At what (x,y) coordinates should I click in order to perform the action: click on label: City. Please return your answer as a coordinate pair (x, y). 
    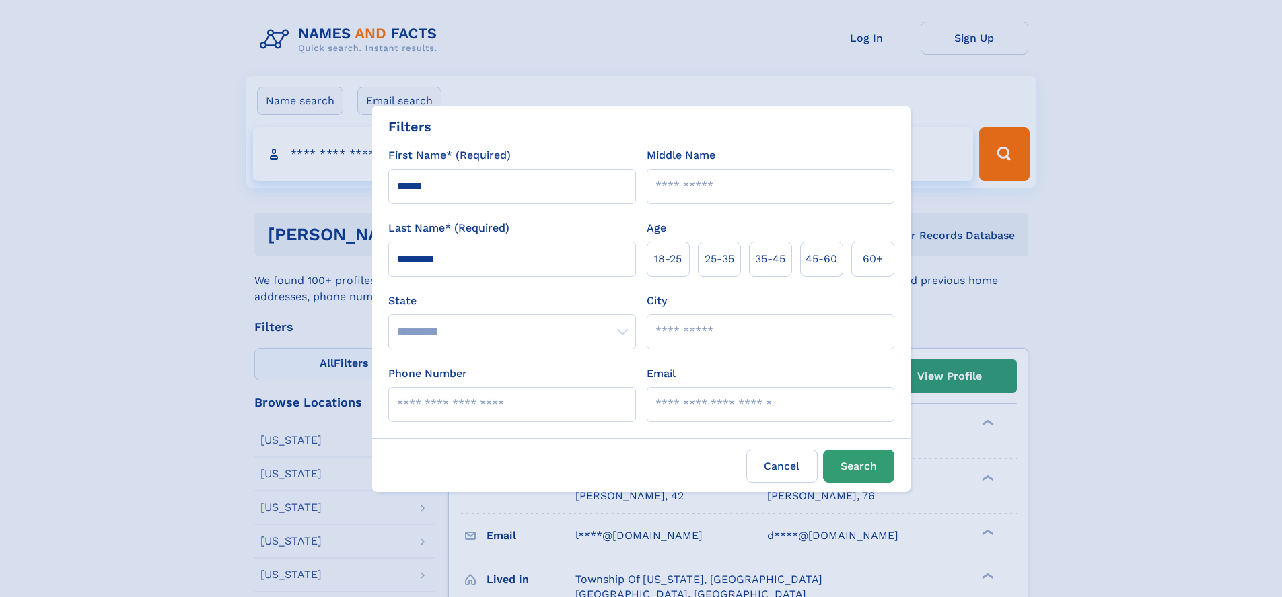
    Looking at the image, I should click on (657, 301).